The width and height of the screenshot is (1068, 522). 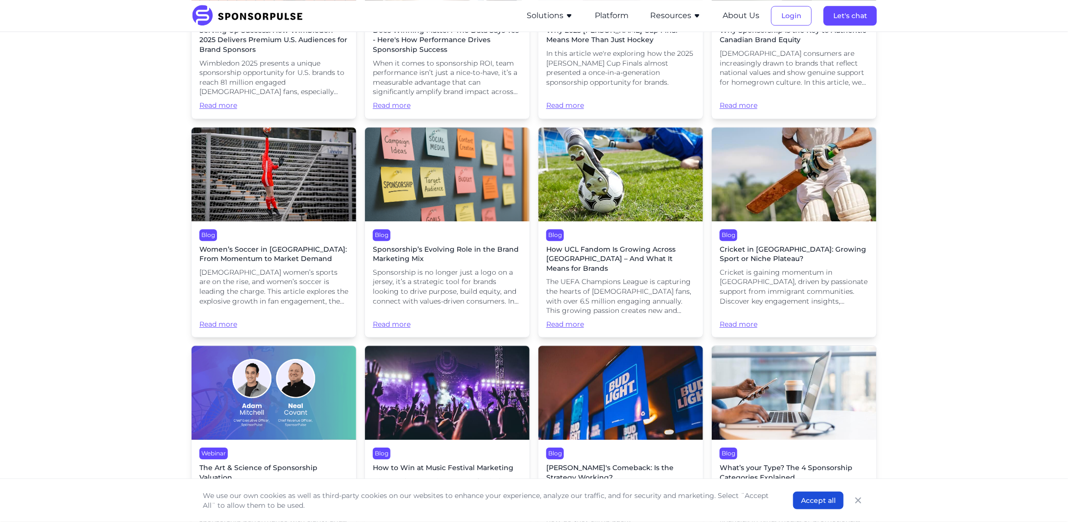 I want to click on img: SponsorPulse, so click(x=250, y=16).